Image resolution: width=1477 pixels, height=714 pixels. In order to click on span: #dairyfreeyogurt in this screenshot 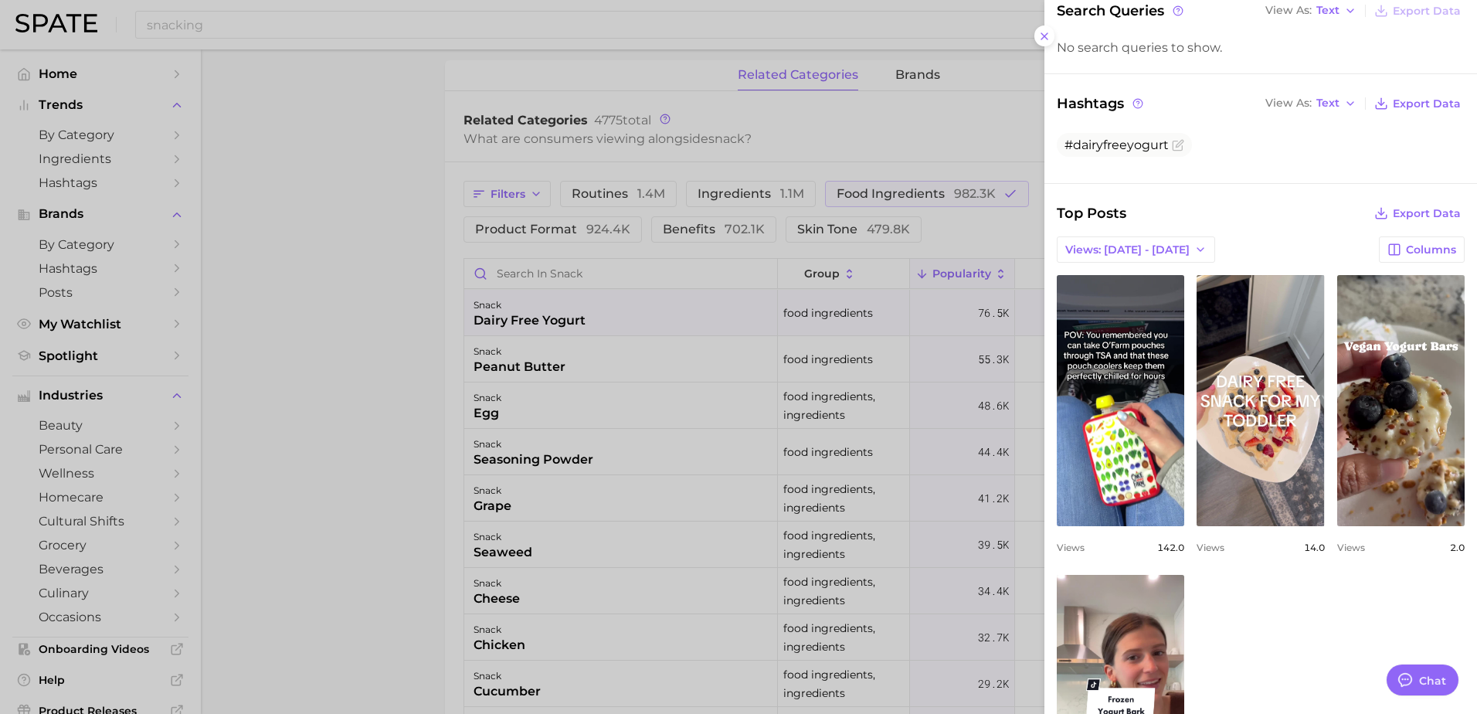, I will do `click(1116, 144)`.